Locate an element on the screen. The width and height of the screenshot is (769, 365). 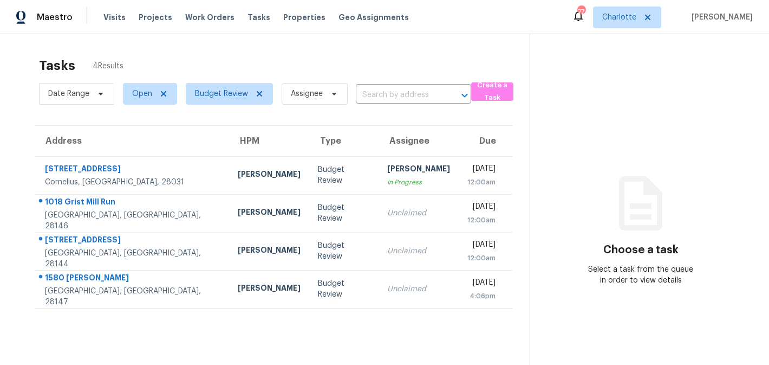
button: Create a Task is located at coordinates (493, 92).